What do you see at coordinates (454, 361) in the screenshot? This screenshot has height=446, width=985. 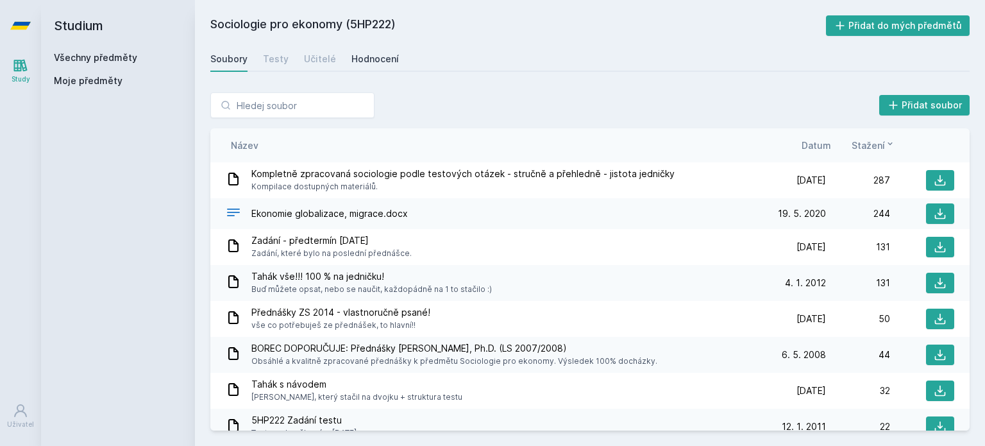 I see `span: Obsáhlé a kvalitně zpracované přednášky k předmětu Sociologie pro ekonomy. Výsledek 100% docházky.` at bounding box center [454, 361].